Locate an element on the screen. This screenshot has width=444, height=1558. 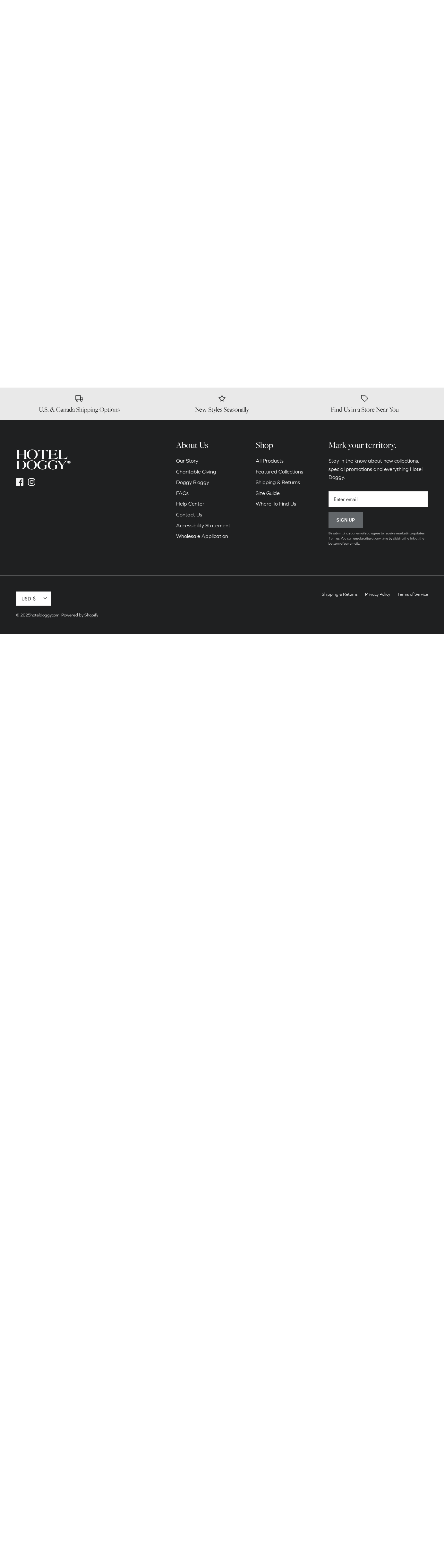
a: hoteldoggycom is located at coordinates (45, 615).